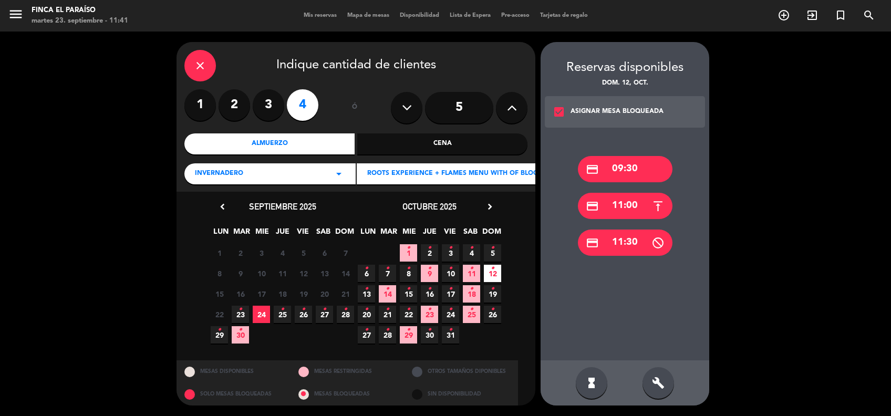  Describe the element at coordinates (219, 174) in the screenshot. I see `span: INVERNADERO` at that location.